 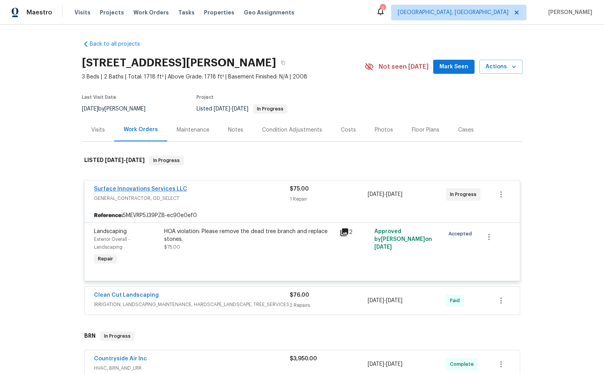 What do you see at coordinates (292, 130) in the screenshot?
I see `div: Condition Adjustments` at bounding box center [292, 130].